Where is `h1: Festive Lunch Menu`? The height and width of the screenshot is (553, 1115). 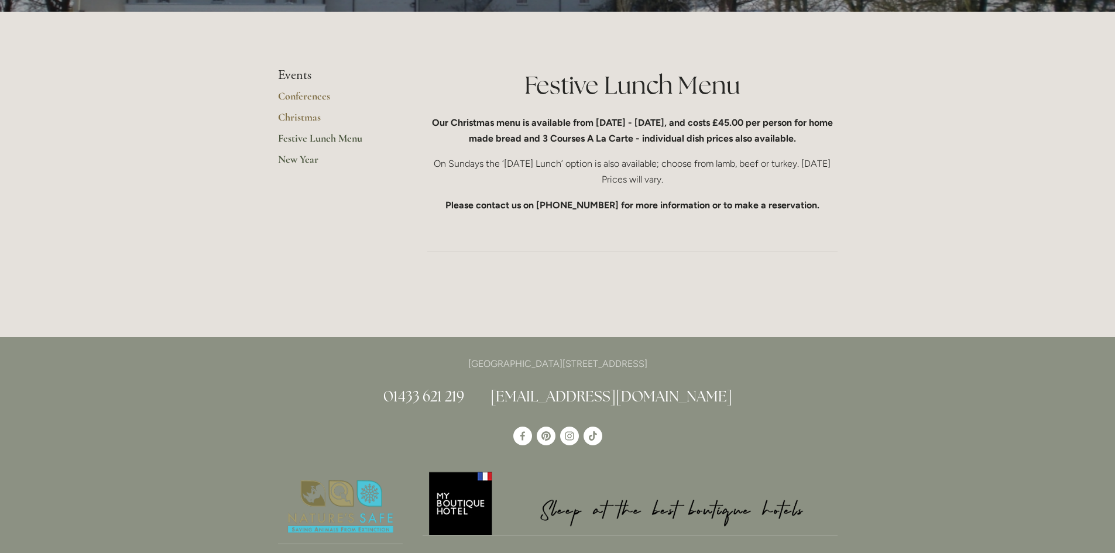
h1: Festive Lunch Menu is located at coordinates (632, 85).